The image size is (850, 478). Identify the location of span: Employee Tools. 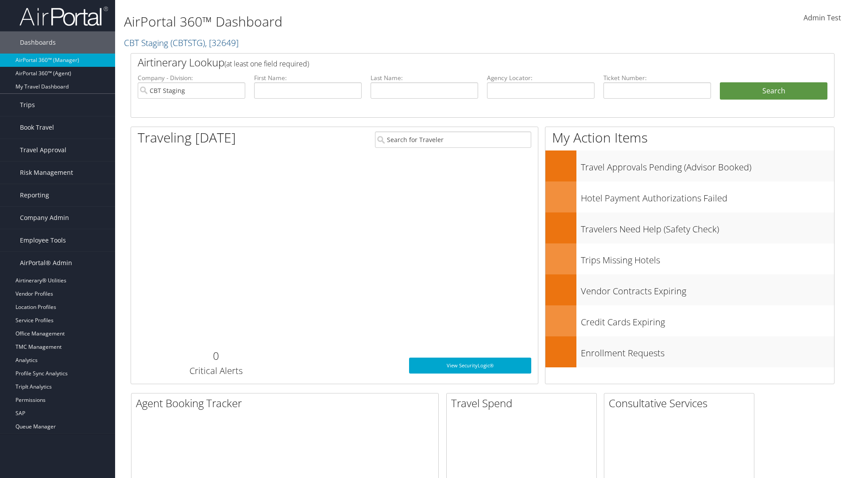
(43, 240).